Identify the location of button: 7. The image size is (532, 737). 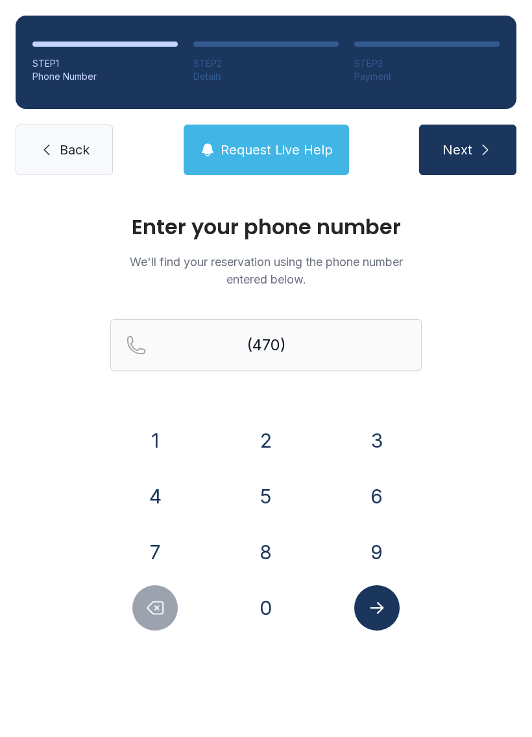
(155, 552).